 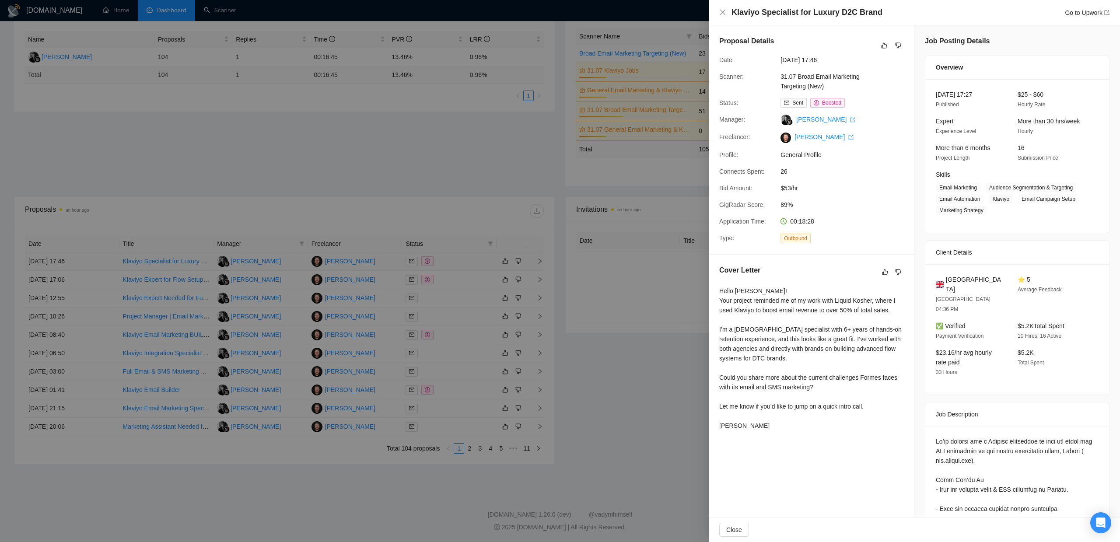 What do you see at coordinates (956, 131) in the screenshot?
I see `span: Experience Level` at bounding box center [956, 131].